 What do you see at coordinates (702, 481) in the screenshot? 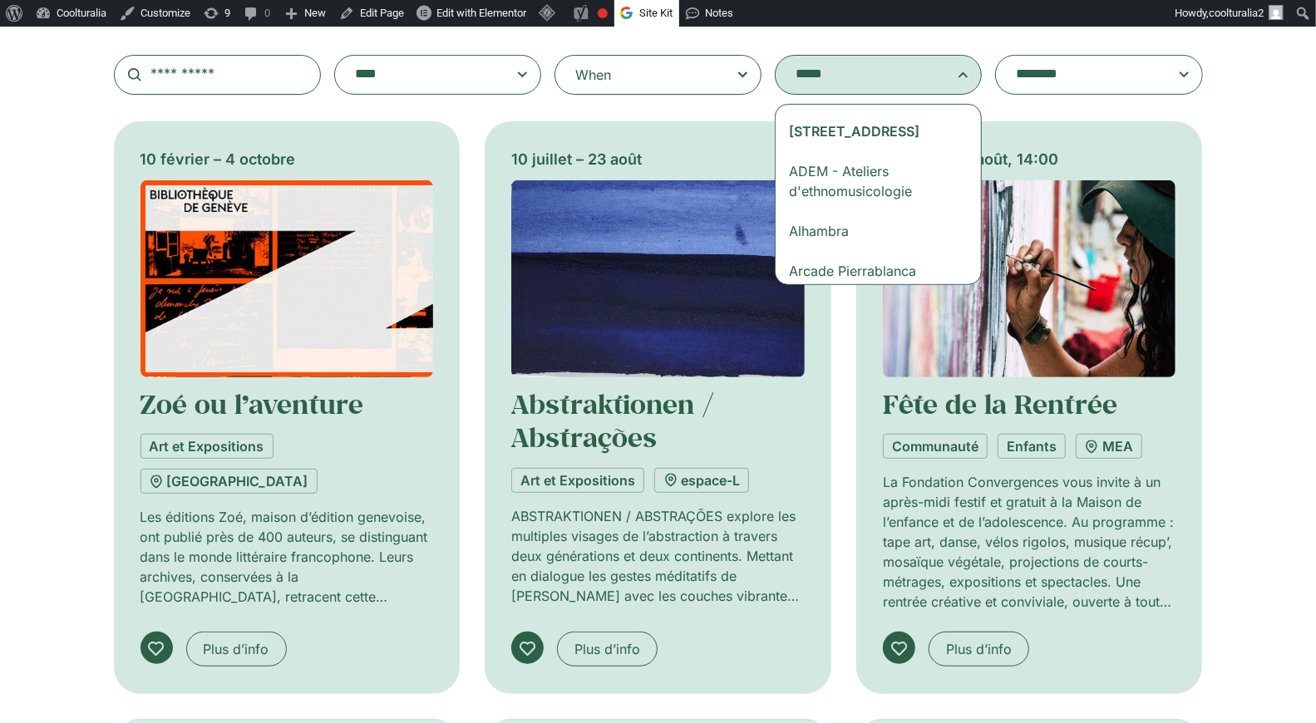
I see `a: espace-L` at bounding box center [702, 481].